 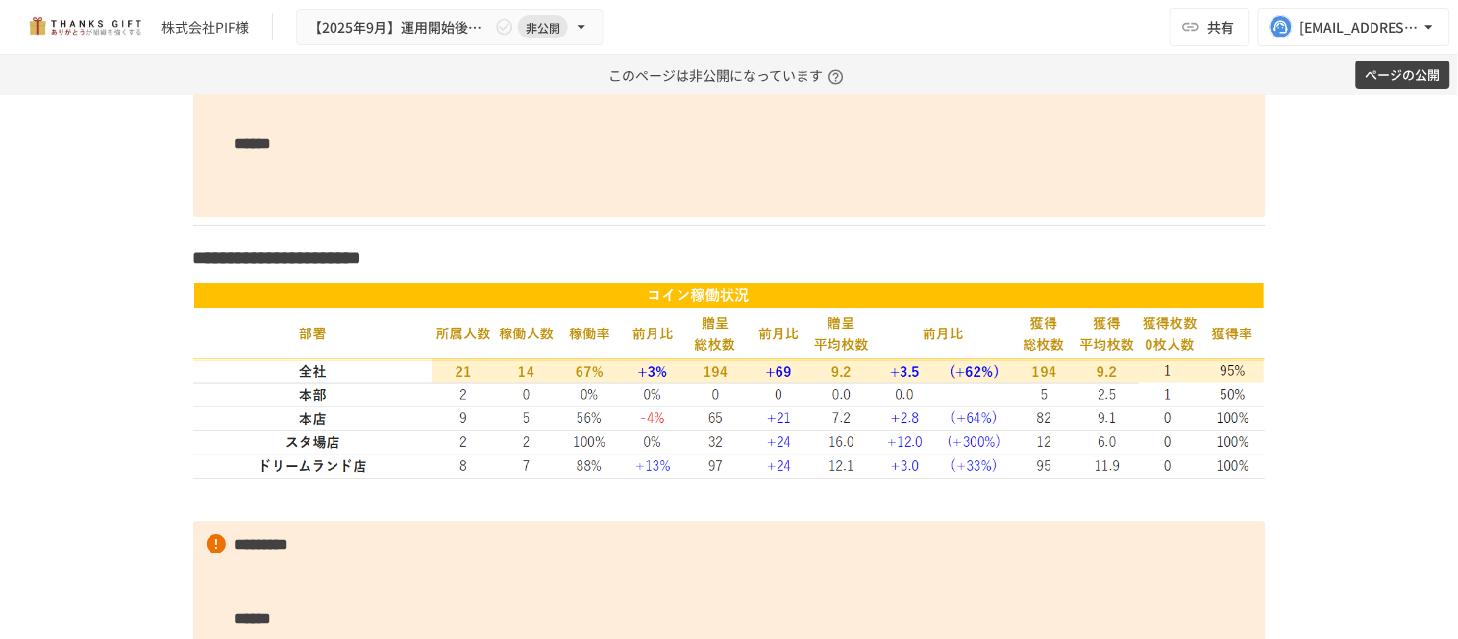 What do you see at coordinates (205, 27) in the screenshot?
I see `div: 株式会社PIF様` at bounding box center [205, 27].